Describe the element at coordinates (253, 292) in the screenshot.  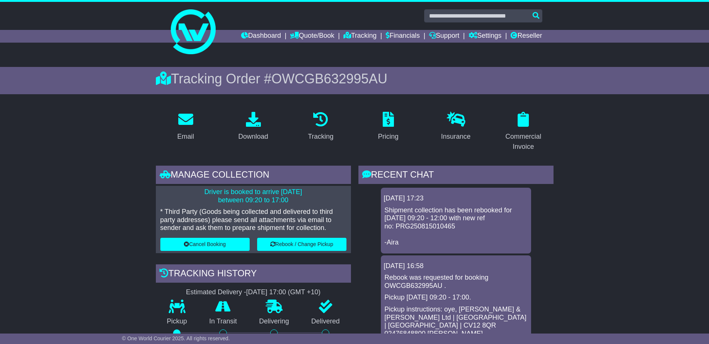
I see `div: Estimated Delivery -` at that location.